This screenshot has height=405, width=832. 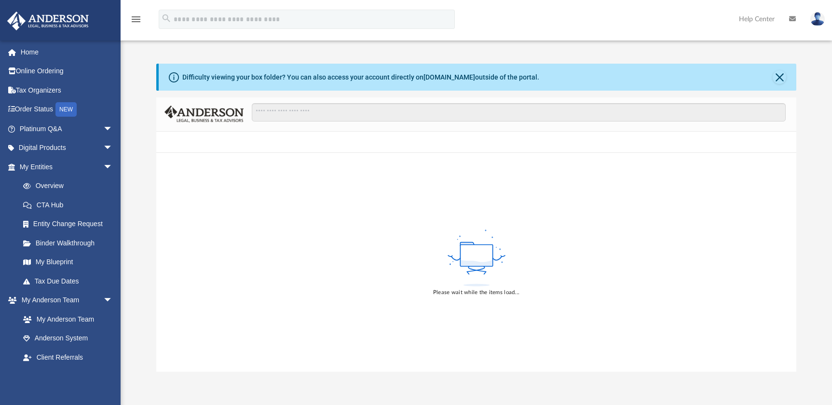 I want to click on i: search, so click(x=166, y=18).